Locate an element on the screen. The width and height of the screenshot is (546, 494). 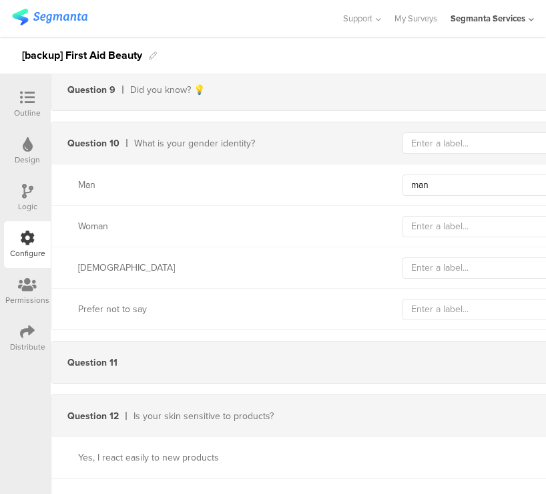
div: Non-binary is located at coordinates (224, 267).